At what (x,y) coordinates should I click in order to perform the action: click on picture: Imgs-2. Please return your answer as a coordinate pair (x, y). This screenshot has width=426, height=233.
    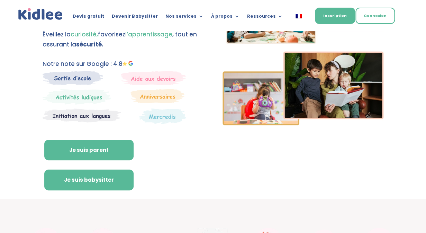
    Looking at the image, I should click on (303, 123).